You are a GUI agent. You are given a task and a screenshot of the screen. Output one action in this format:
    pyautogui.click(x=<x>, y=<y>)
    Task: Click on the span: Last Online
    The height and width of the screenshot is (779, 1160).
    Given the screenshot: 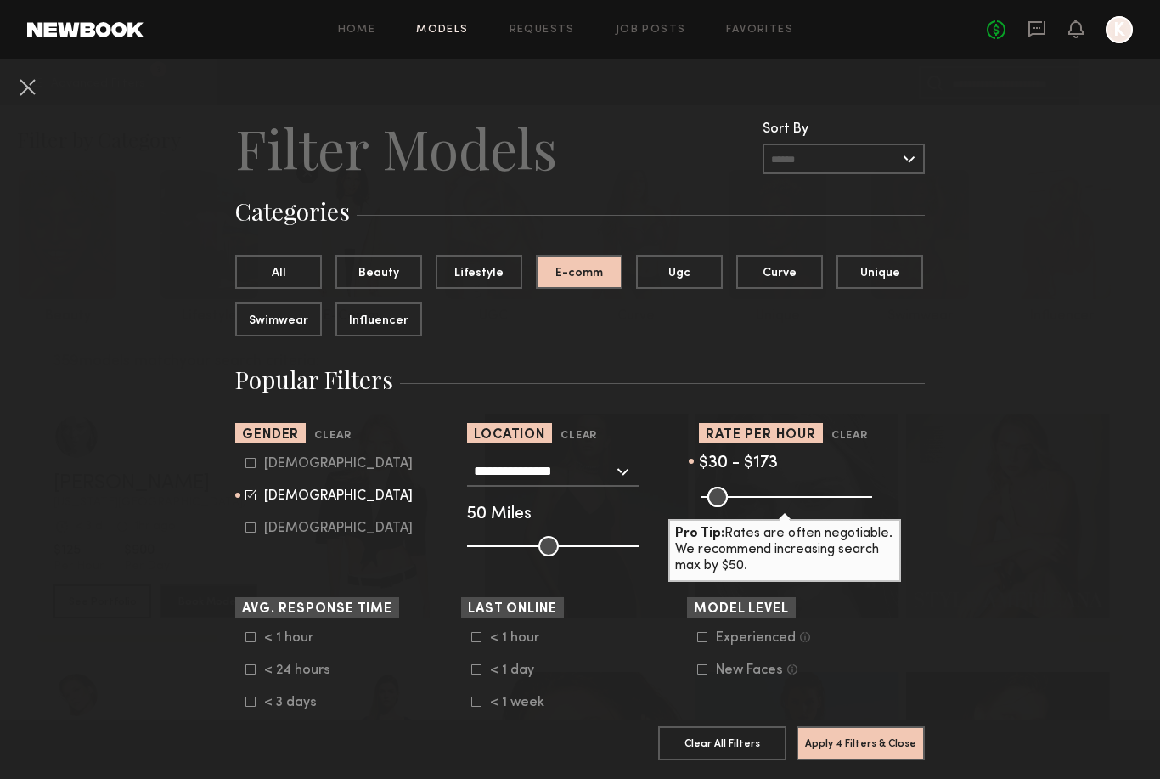 What is the action you would take?
    pyautogui.click(x=512, y=609)
    